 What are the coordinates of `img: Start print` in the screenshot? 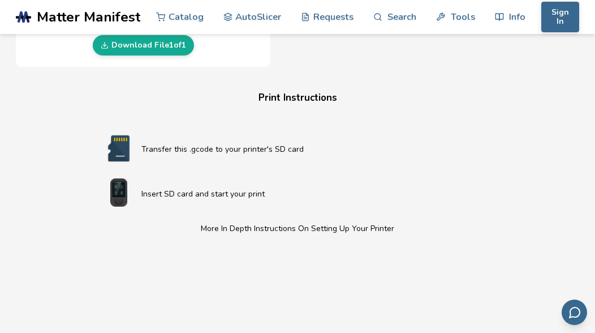 It's located at (119, 192).